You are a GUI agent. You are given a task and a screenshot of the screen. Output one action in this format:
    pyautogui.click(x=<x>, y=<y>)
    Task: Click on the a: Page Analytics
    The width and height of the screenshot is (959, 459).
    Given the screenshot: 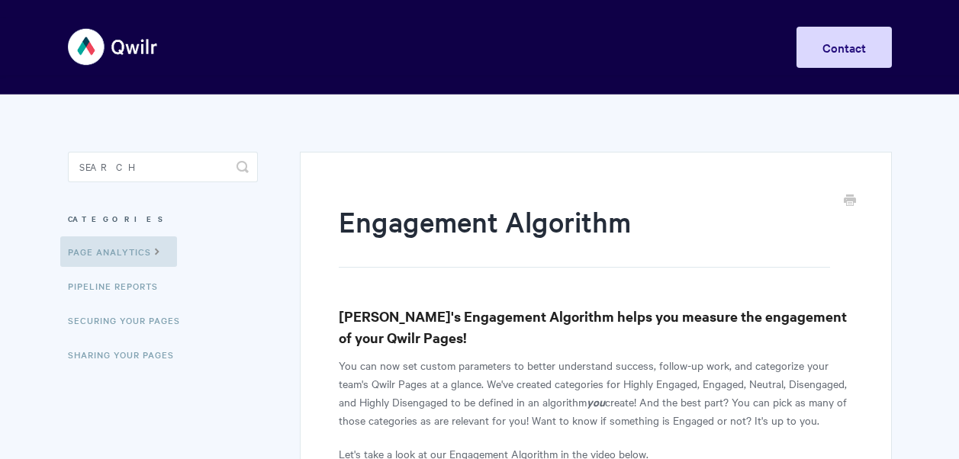 What is the action you would take?
    pyautogui.click(x=118, y=252)
    